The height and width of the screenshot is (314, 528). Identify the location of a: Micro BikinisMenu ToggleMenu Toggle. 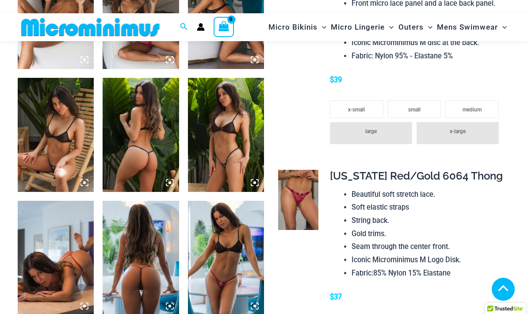
(297, 27).